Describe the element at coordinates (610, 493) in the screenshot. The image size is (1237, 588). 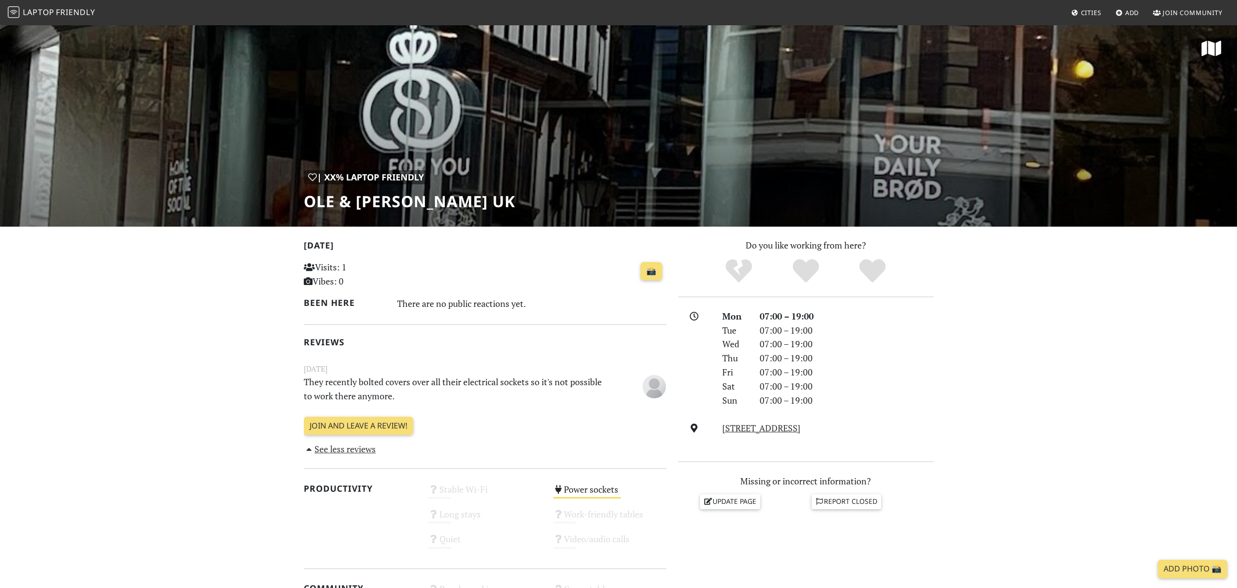
I see `div: Power sockets` at that location.